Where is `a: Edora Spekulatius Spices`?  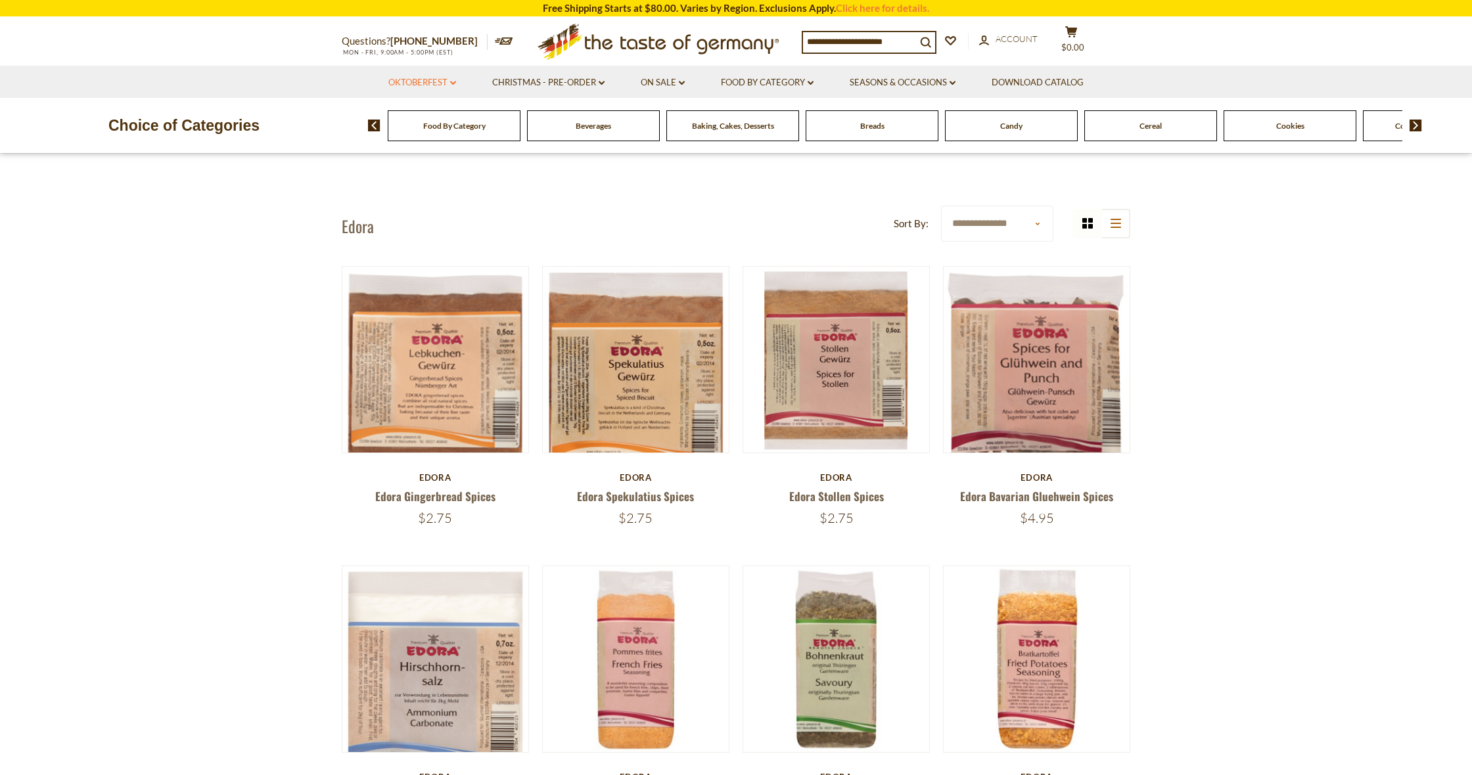
a: Edora Spekulatius Spices is located at coordinates (635, 496).